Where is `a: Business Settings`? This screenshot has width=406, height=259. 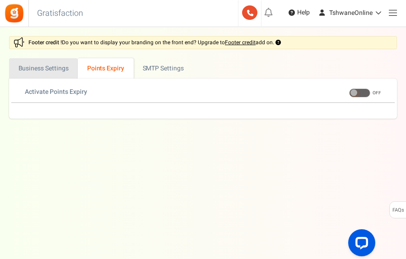 a: Business Settings is located at coordinates (43, 68).